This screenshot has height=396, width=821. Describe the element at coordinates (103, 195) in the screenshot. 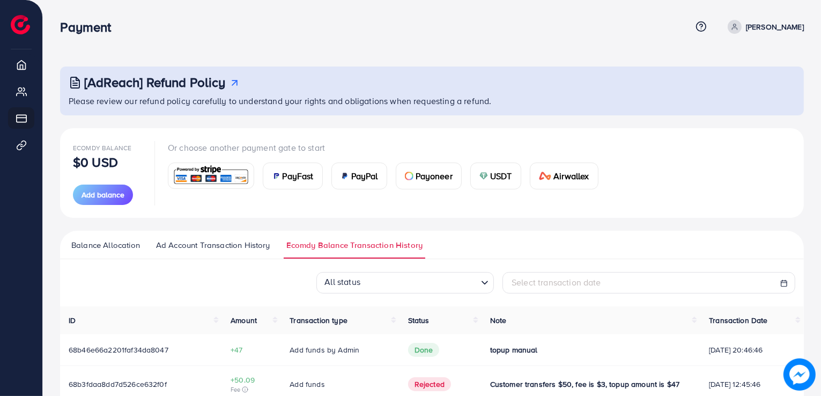

I see `button: Add balance` at that location.